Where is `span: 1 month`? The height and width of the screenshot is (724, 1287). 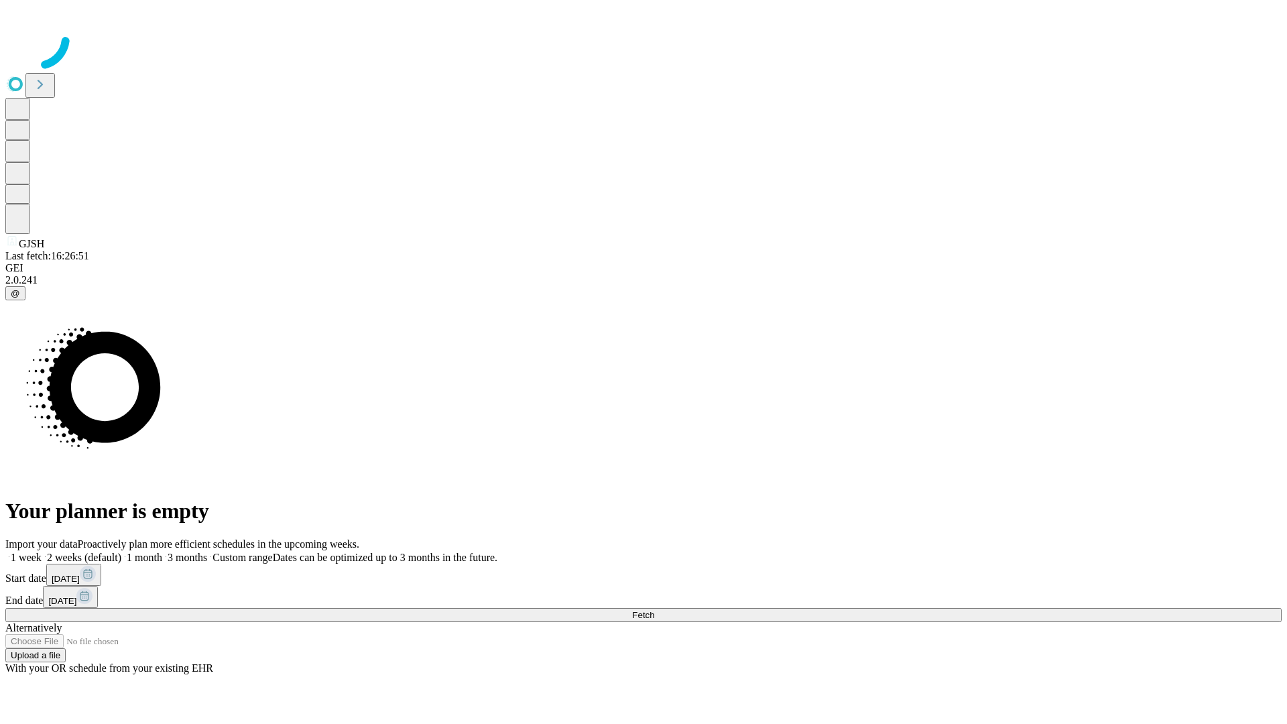
span: 1 month is located at coordinates (144, 557).